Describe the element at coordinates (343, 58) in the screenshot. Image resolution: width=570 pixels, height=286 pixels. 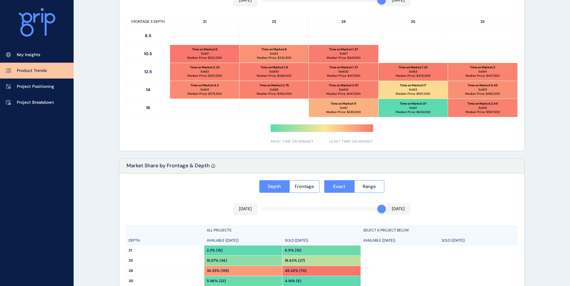
I see `p: Median Price: $ 341,000` at that location.